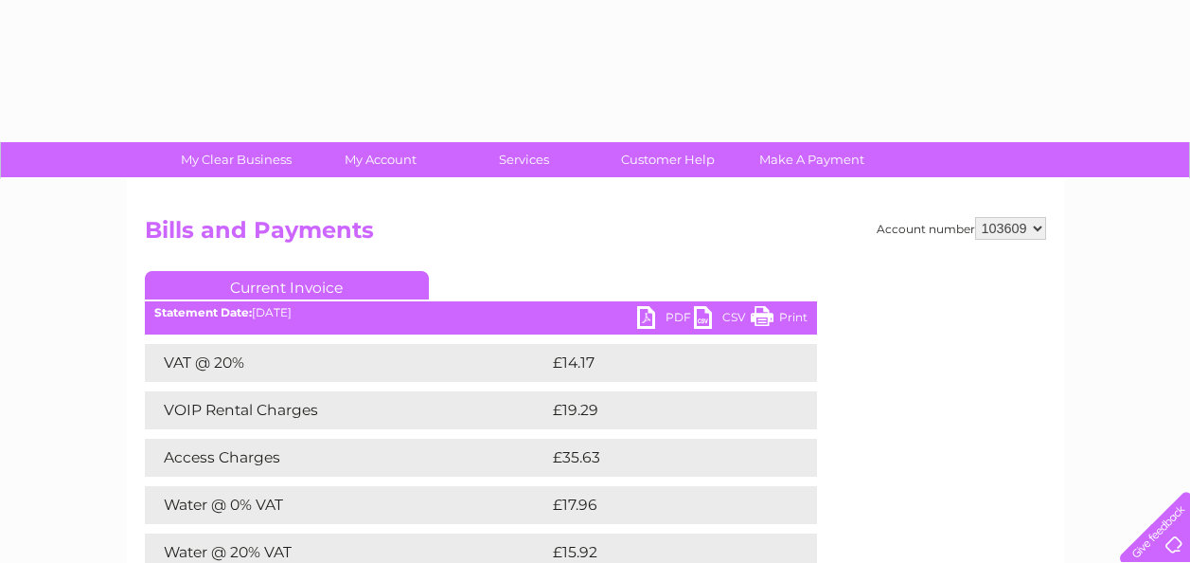  I want to click on td: VAT @ 20%, so click(347, 363).